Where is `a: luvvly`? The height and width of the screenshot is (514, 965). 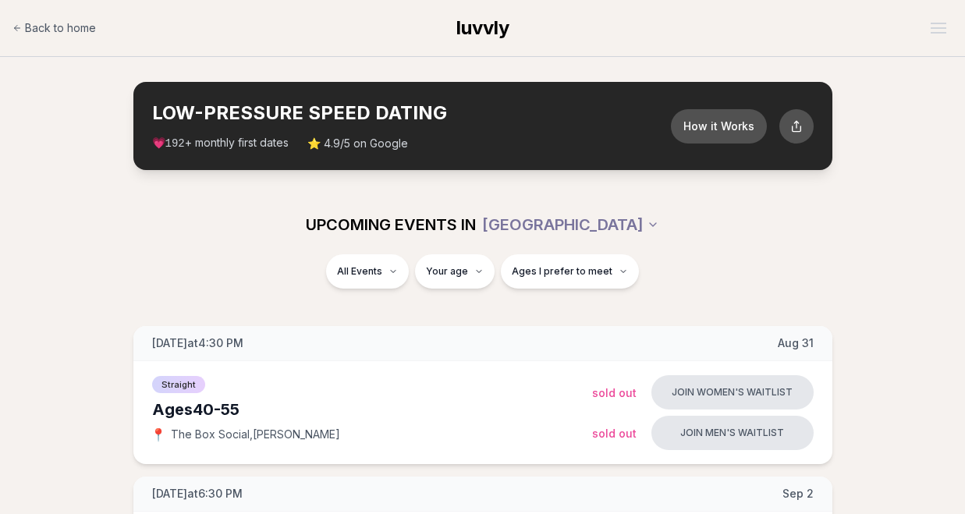 a: luvvly is located at coordinates (483, 28).